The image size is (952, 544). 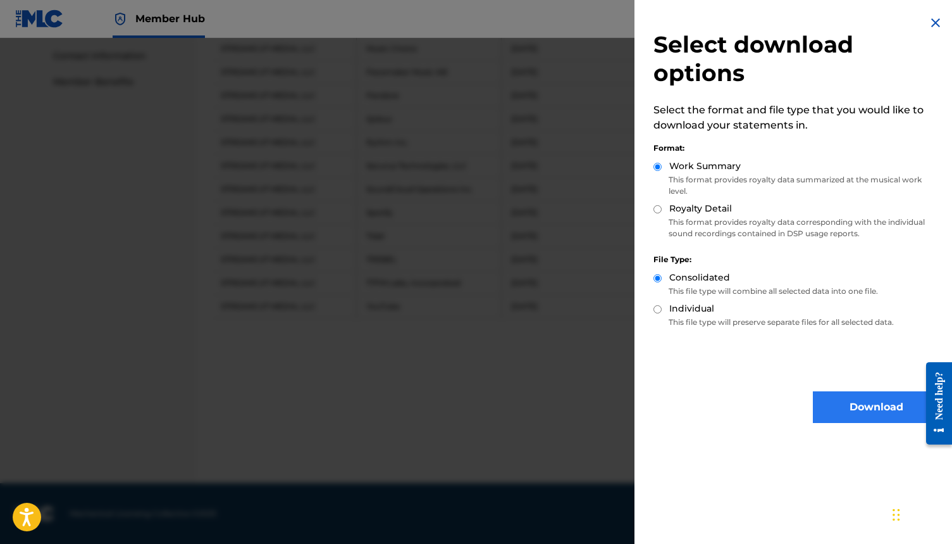 I want to click on div: Format:, so click(x=797, y=148).